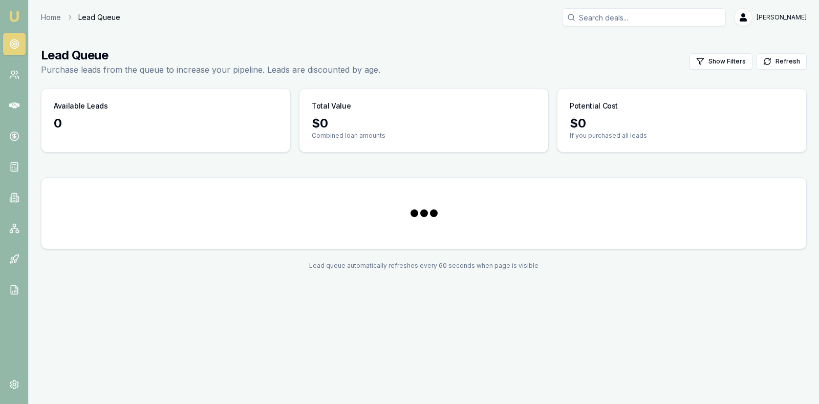  I want to click on p: If you purchased all leads, so click(682, 136).